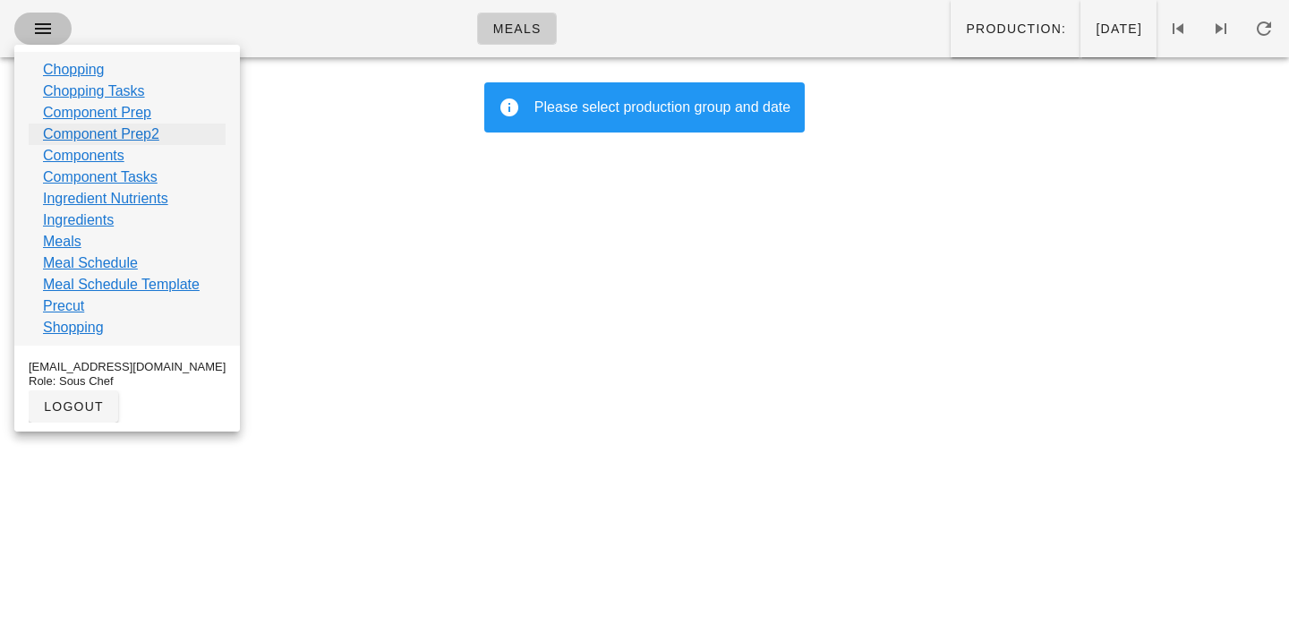 This screenshot has width=1289, height=633. Describe the element at coordinates (100, 177) in the screenshot. I see `a: Component Tasks` at that location.